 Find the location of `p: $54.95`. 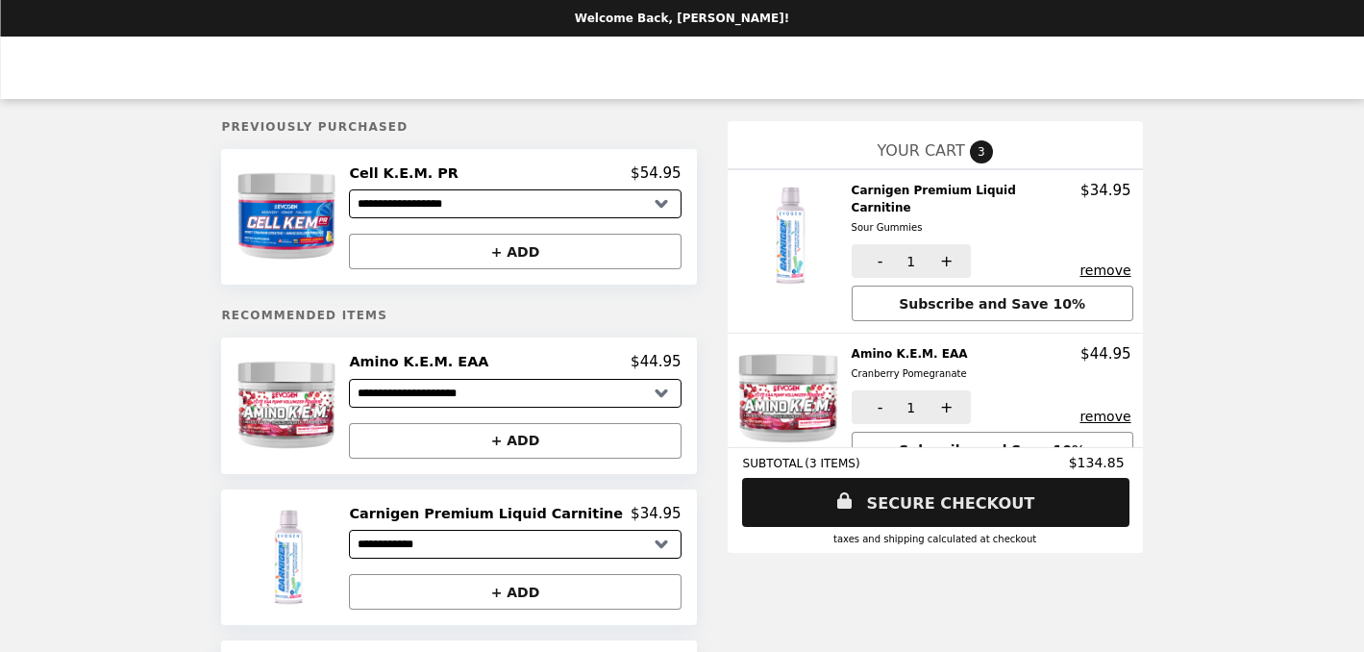

p: $54.95 is located at coordinates (656, 173).